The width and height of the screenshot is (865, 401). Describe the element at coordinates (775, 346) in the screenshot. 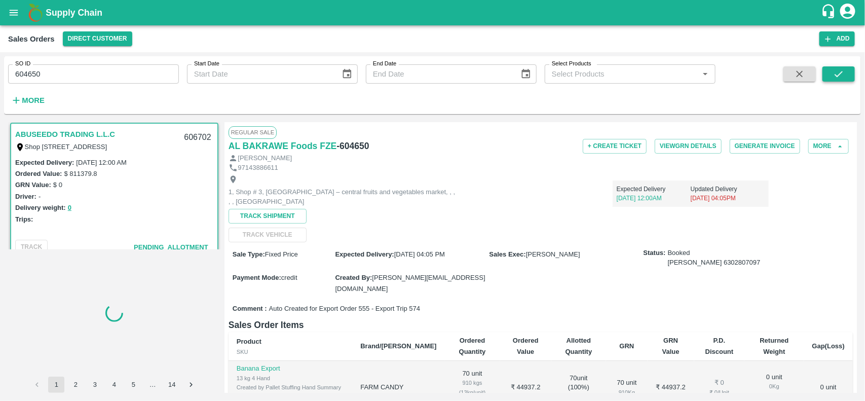

I see `b: Returned Weight` at that location.